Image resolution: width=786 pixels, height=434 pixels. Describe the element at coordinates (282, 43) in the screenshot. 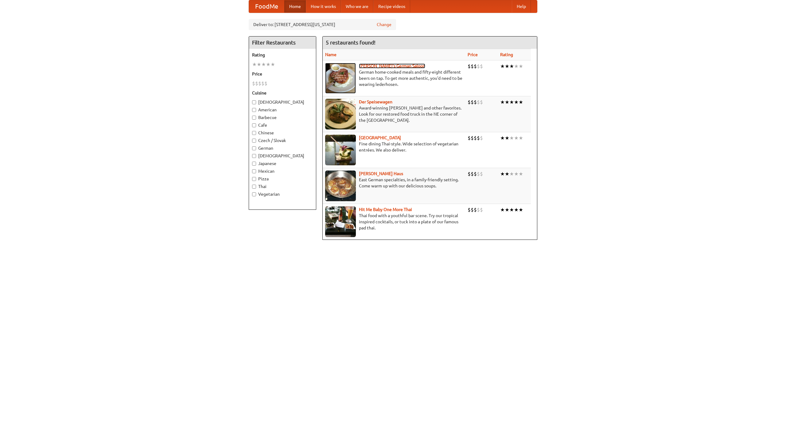

I see `h4: Filter Restaurants` at that location.